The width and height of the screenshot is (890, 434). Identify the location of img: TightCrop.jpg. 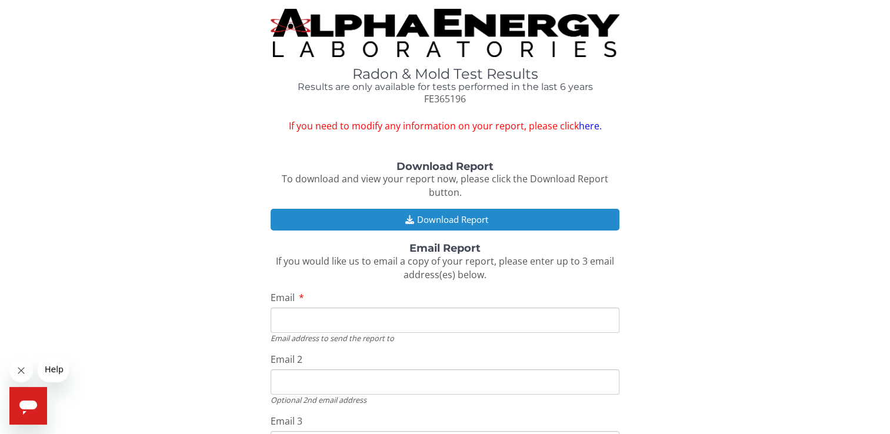
(445, 33).